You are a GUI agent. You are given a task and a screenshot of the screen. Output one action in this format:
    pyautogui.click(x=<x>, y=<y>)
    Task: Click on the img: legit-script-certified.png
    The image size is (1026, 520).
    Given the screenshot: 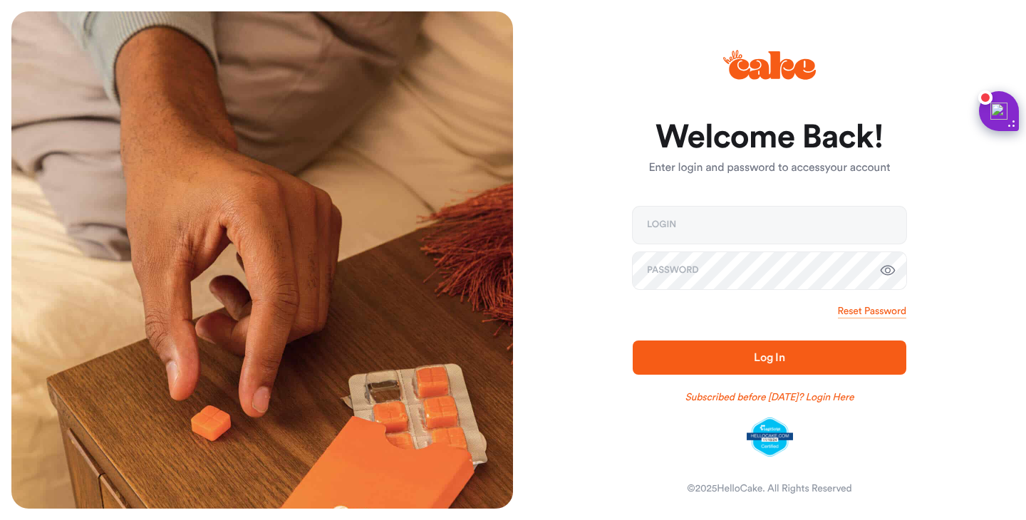 What is the action you would take?
    pyautogui.click(x=769, y=437)
    